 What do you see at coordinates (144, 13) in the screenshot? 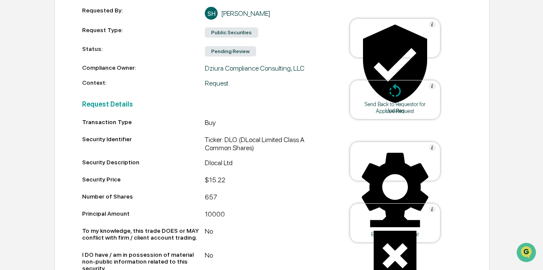
I see `div: Requested By:` at bounding box center [144, 13].